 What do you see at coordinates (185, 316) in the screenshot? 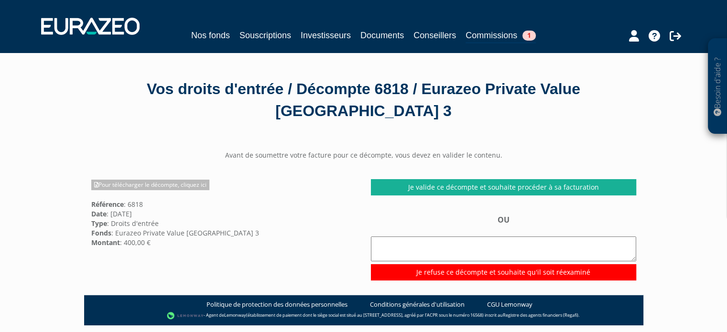
I see `img: logo-lemonway.png` at bounding box center [185, 316].